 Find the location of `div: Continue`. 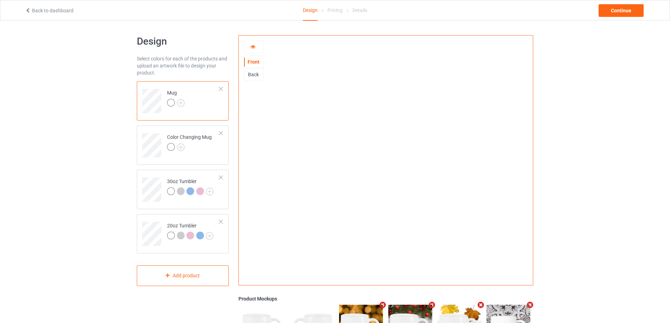

div: Continue is located at coordinates (621, 11).